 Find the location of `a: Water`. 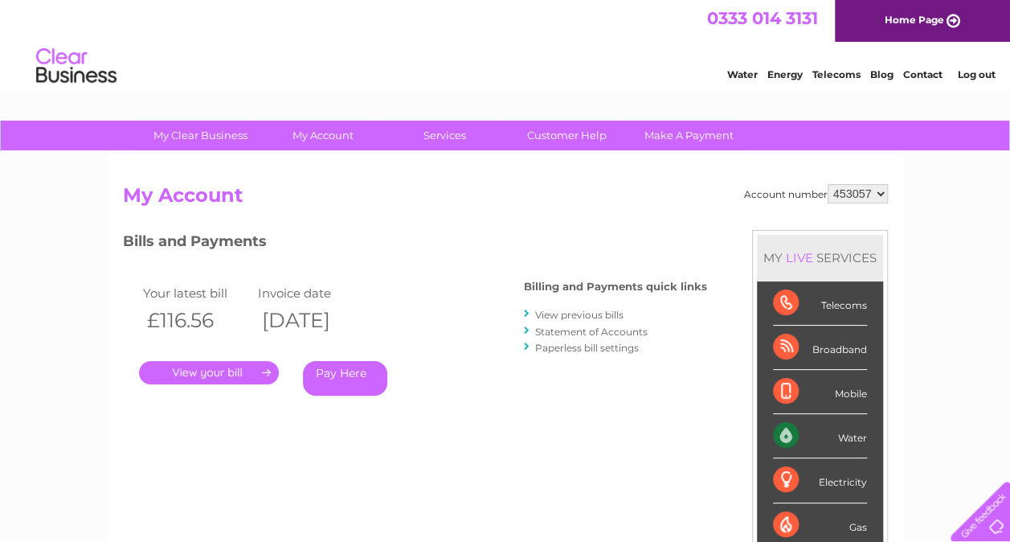

a: Water is located at coordinates (743, 74).